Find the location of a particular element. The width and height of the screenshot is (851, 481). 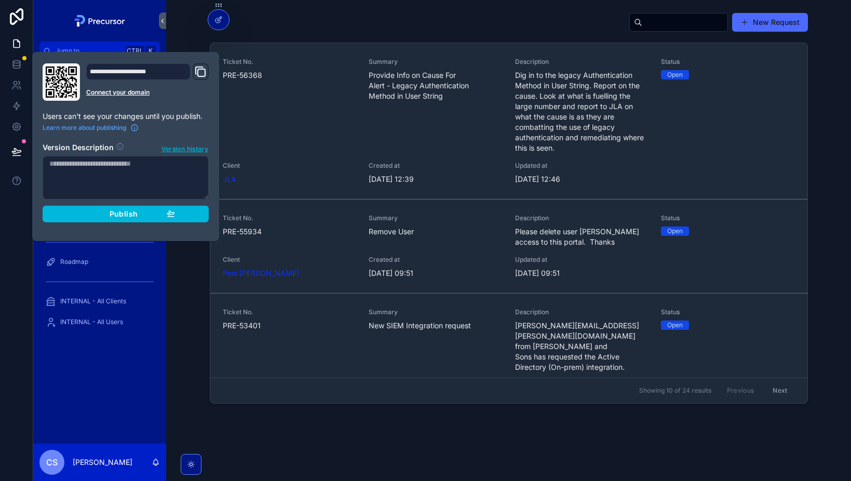

span: Roadmap is located at coordinates (74, 262).